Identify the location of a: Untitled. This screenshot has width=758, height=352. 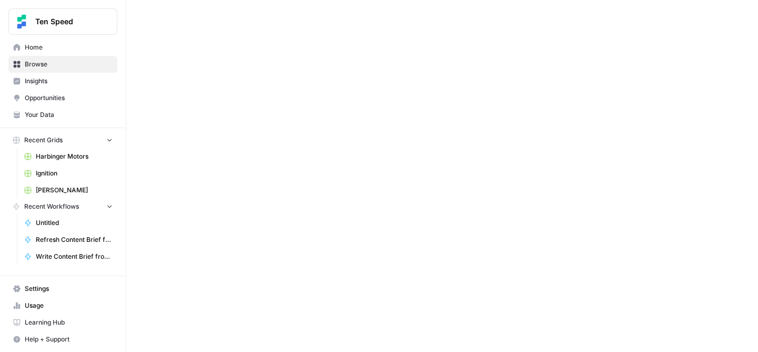
(68, 223).